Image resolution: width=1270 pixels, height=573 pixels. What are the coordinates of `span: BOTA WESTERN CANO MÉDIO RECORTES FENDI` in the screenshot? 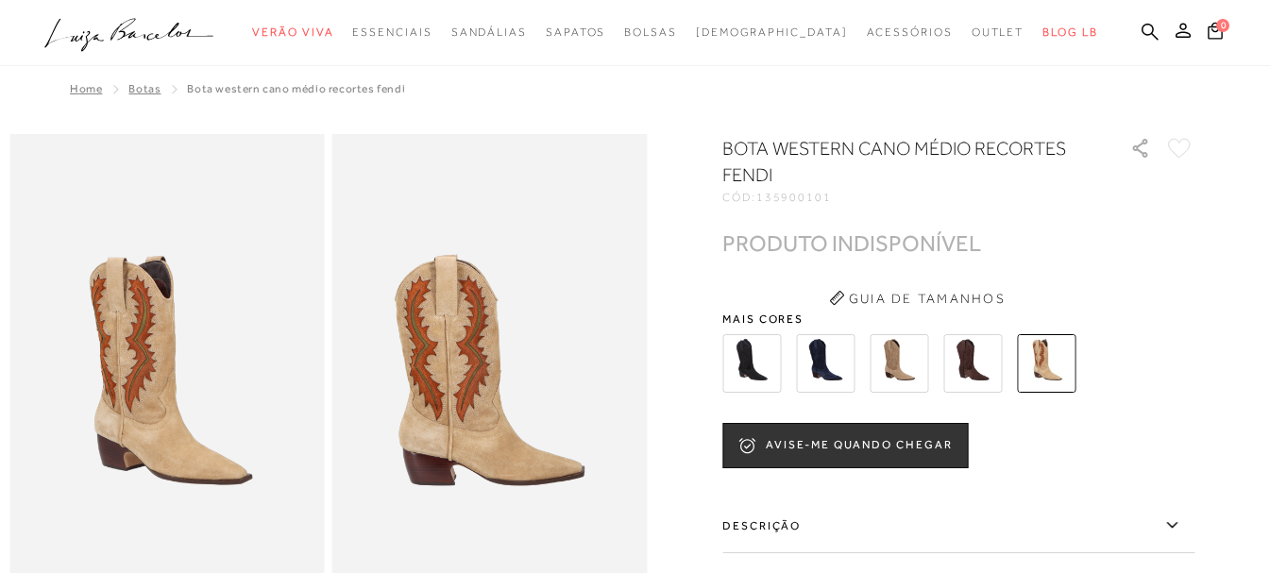 It's located at (295, 89).